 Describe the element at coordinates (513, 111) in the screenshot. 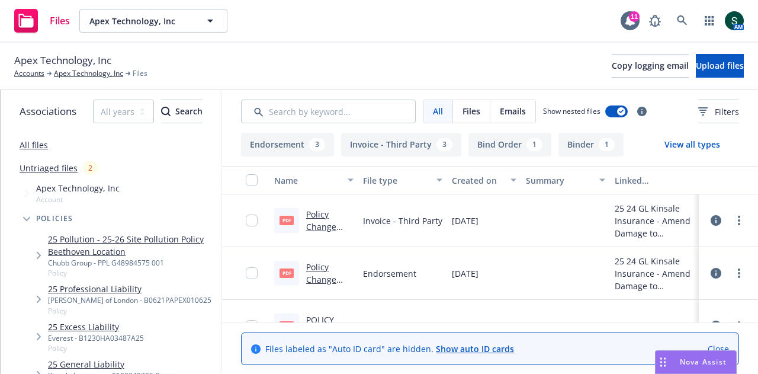

I see `span: Emails` at that location.